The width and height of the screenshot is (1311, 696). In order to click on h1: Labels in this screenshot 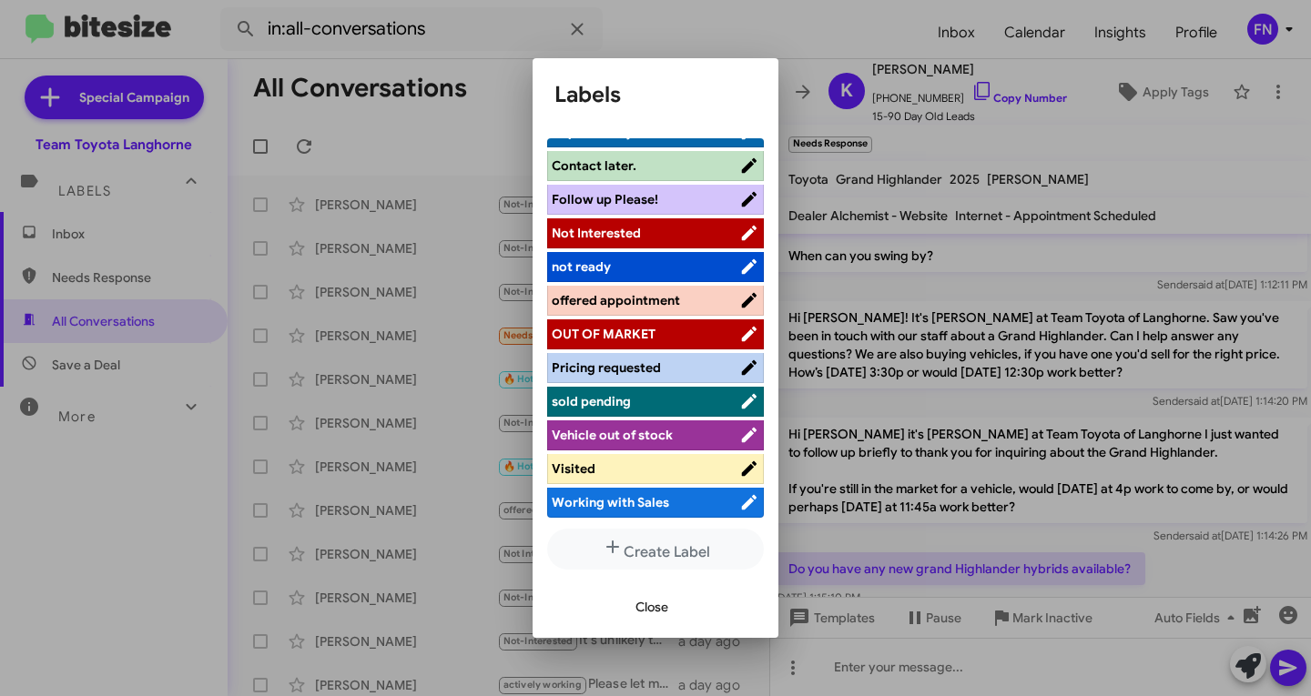, I will do `click(655, 95)`.